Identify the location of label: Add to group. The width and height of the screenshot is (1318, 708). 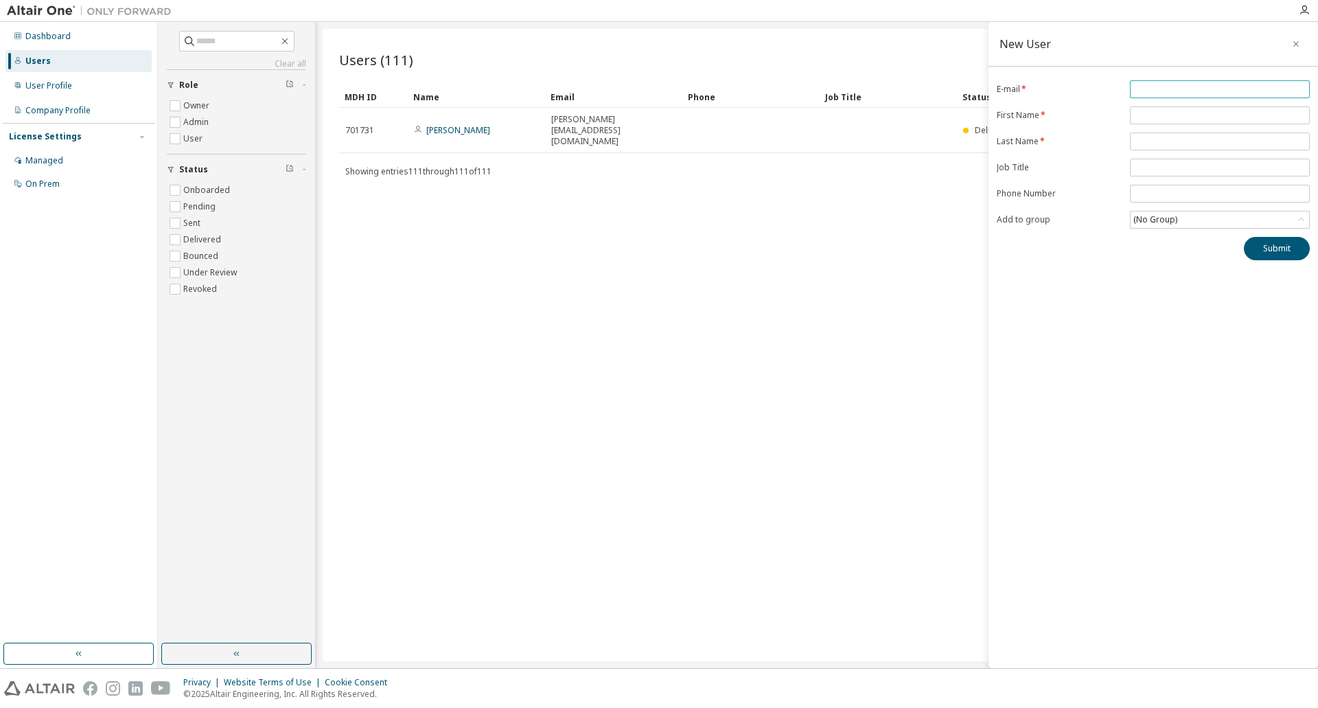
(1059, 220).